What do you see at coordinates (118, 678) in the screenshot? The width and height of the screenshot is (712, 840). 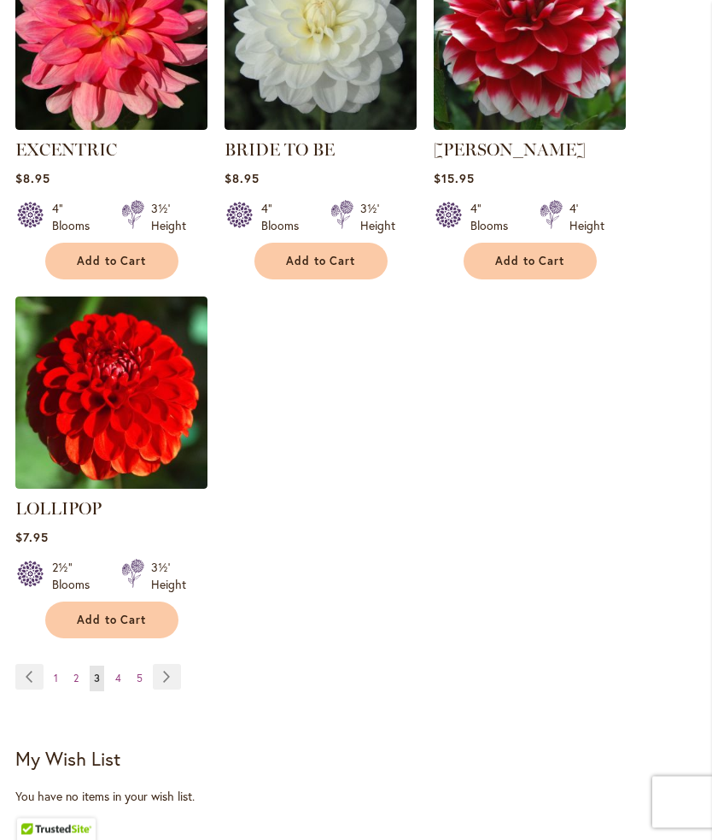 I see `span: 4` at bounding box center [118, 678].